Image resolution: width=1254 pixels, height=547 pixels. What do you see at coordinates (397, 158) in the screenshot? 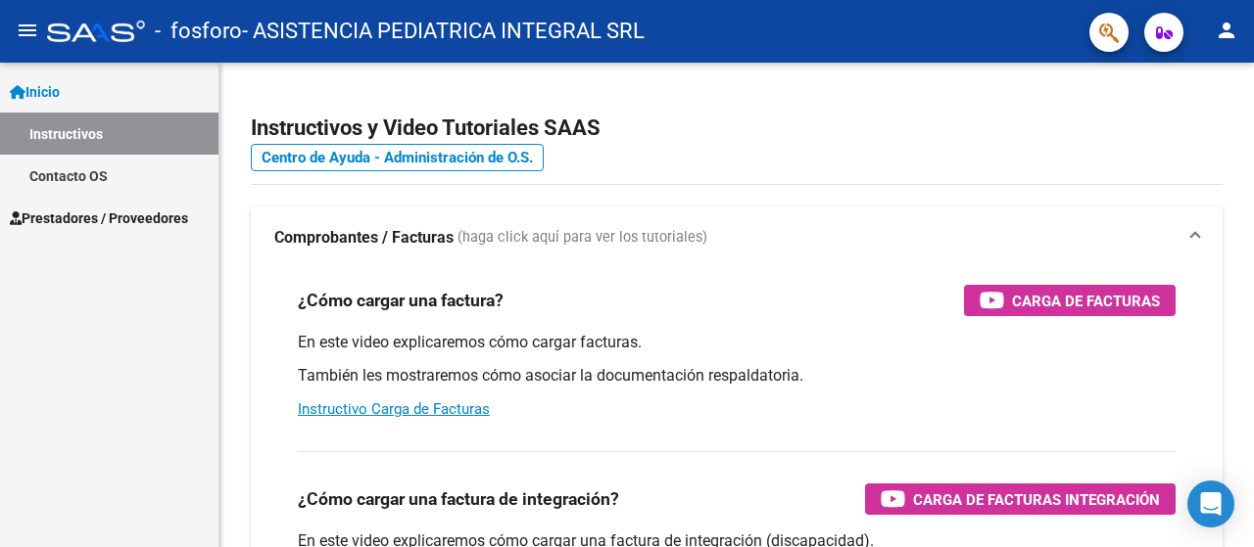
I see `a: Centro de Ayuda - Administración de O.S.` at bounding box center [397, 158].